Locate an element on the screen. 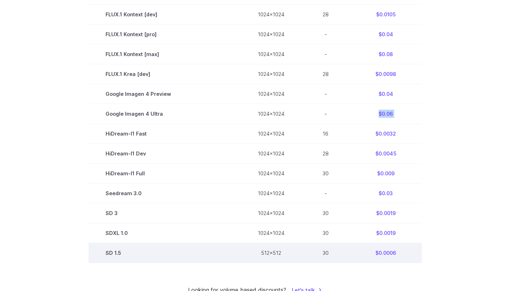 This screenshot has width=510, height=291. td: FLUX.1 Krea [dev] is located at coordinates (165, 74).